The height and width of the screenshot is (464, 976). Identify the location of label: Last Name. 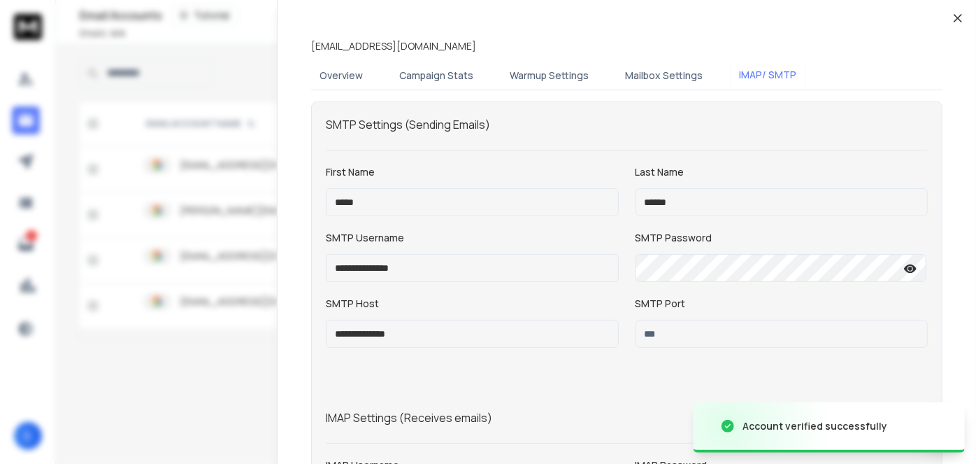
(782, 172).